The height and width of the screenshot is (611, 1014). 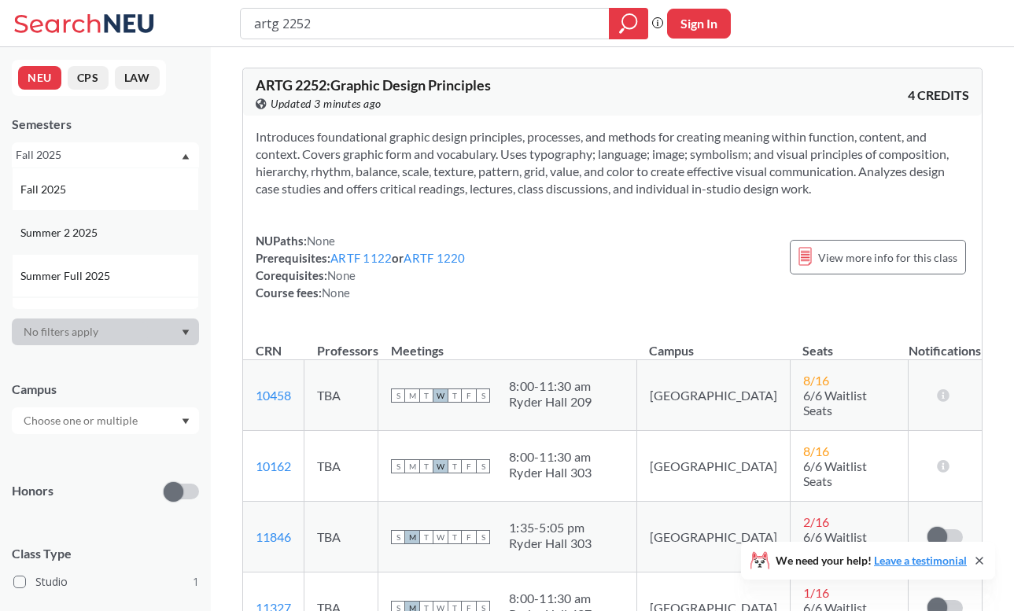 I want to click on p: Honors, so click(x=32, y=491).